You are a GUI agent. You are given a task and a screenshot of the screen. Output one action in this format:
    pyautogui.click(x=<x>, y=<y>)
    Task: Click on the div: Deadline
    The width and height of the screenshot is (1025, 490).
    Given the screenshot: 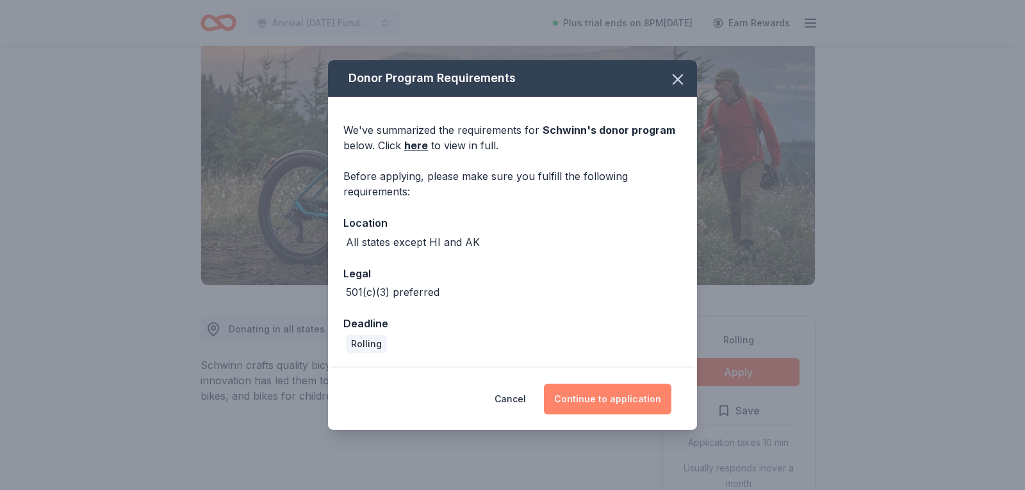 What is the action you would take?
    pyautogui.click(x=512, y=323)
    